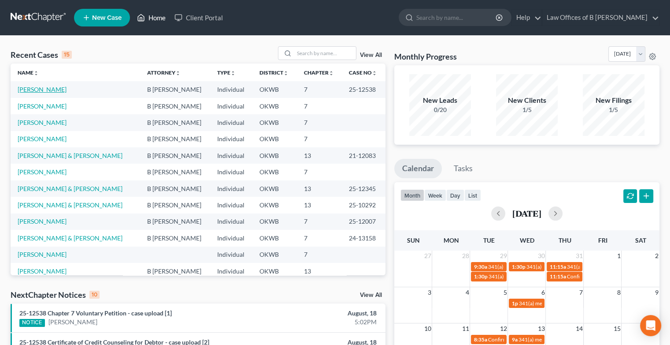 This screenshot has width=670, height=345. Describe the element at coordinates (455, 195) in the screenshot. I see `button: day` at that location.